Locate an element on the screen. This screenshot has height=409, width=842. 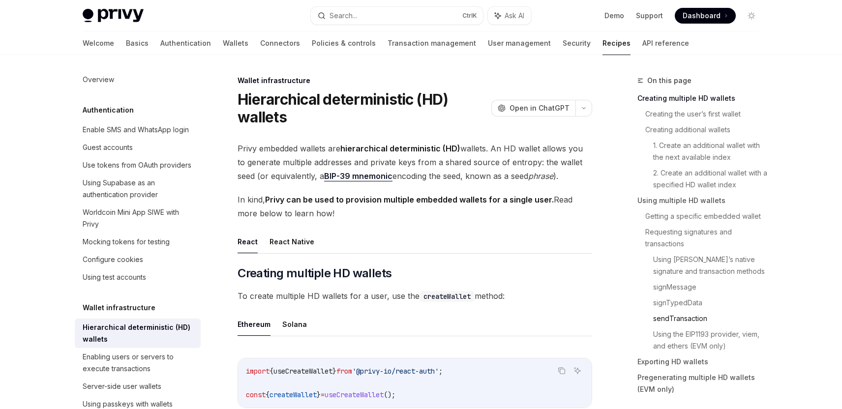
a: 2. Create an additional wallet with a specified HD wallet index is located at coordinates (711, 179).